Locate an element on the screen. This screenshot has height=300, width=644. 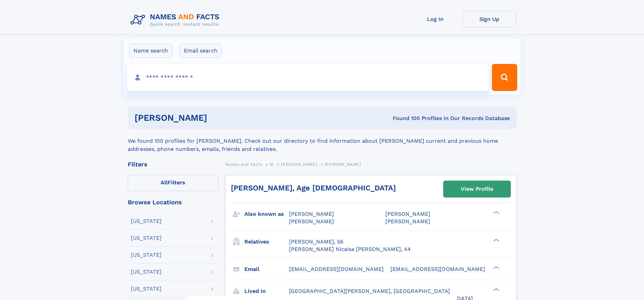
label: Email search is located at coordinates (201, 51).